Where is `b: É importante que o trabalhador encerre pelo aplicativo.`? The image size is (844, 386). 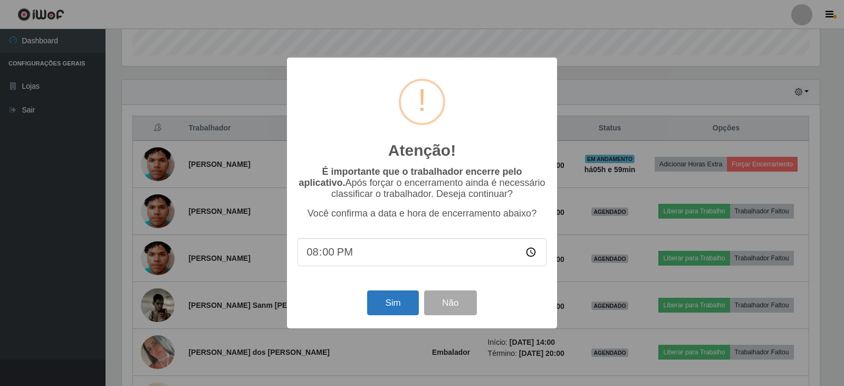 b: É importante que o trabalhador encerre pelo aplicativo. is located at coordinates (410, 177).